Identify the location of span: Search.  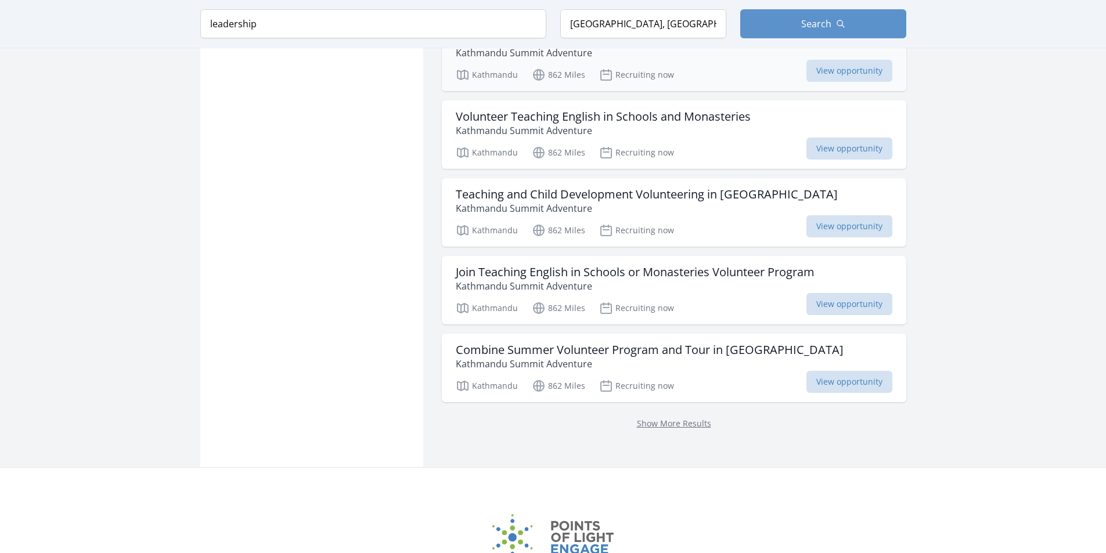
(816, 24).